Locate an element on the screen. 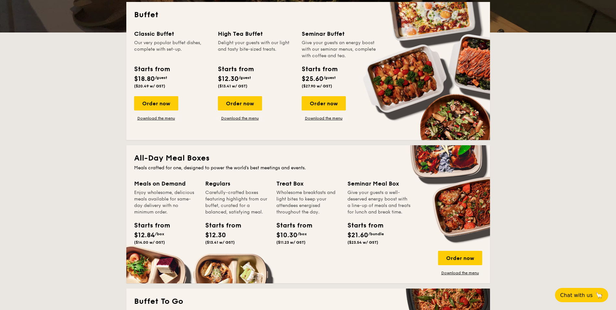  div: Classic Buffet is located at coordinates (172, 34).